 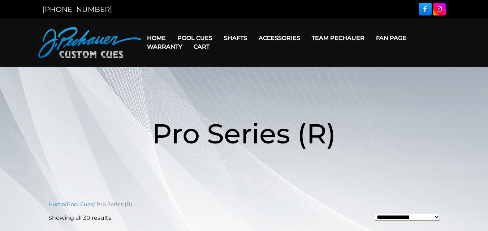 I want to click on a: Warranty, so click(x=164, y=47).